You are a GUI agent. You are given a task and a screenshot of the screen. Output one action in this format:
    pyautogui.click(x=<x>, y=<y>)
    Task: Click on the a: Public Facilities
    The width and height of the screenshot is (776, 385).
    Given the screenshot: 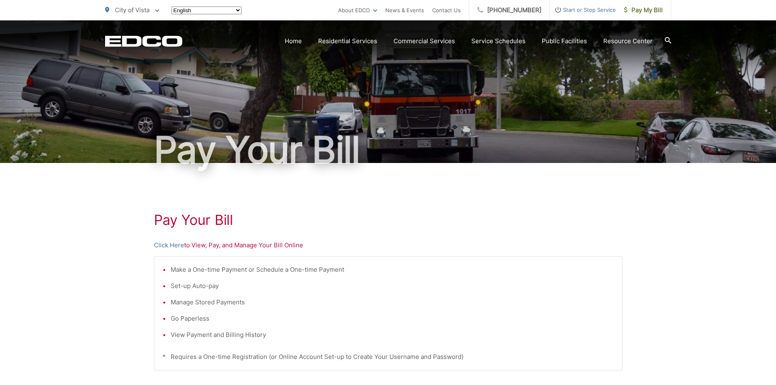 What is the action you would take?
    pyautogui.click(x=564, y=41)
    